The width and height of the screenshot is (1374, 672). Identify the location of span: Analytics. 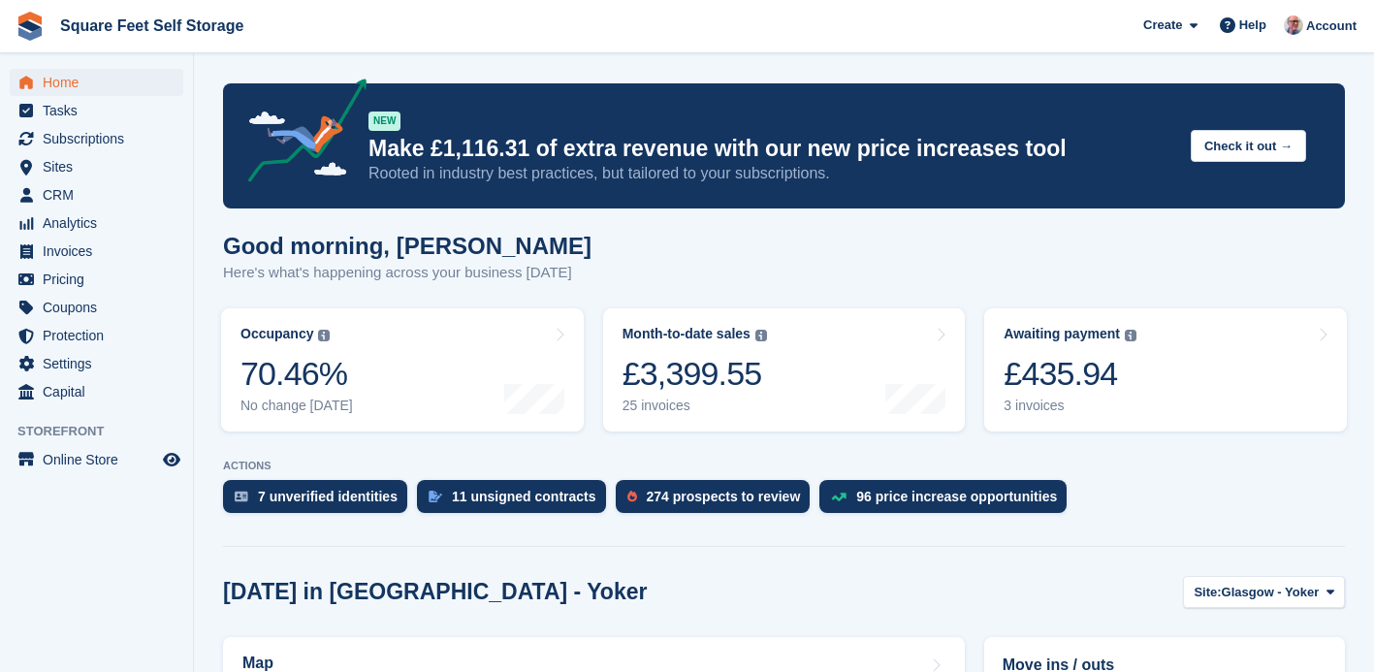
(101, 223).